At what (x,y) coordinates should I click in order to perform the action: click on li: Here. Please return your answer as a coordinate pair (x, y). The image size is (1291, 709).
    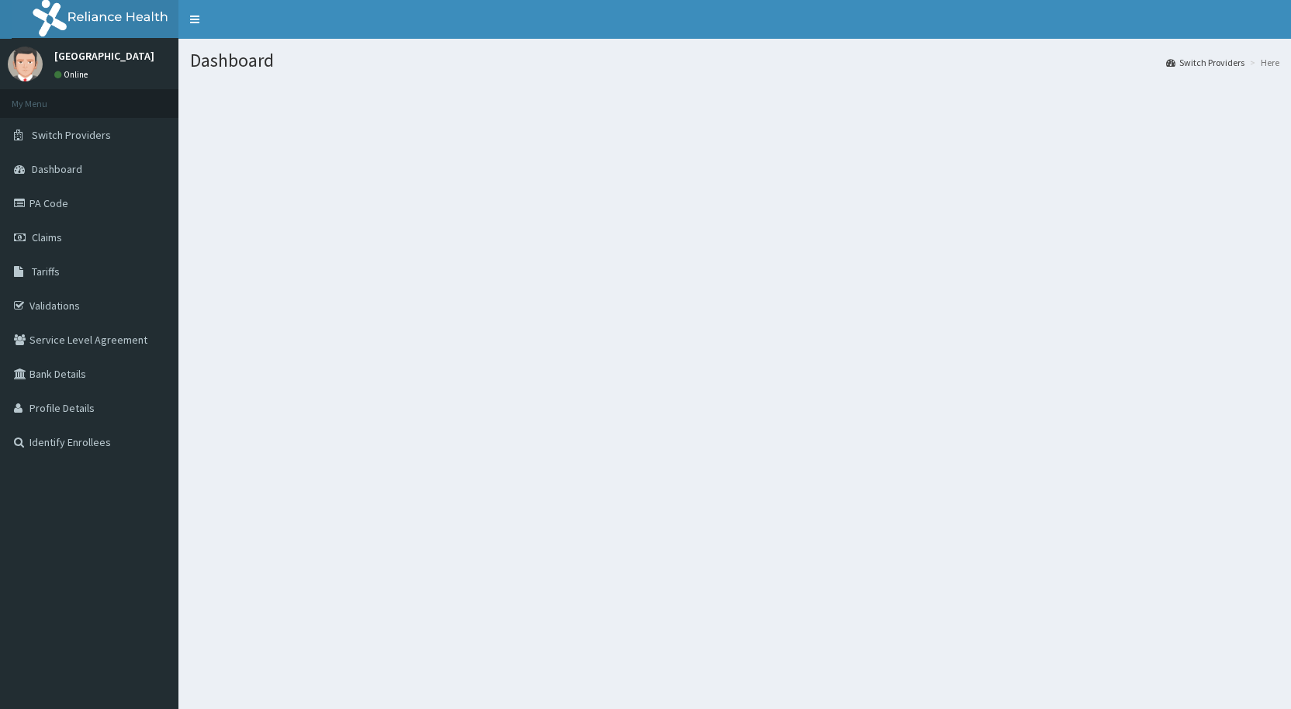
    Looking at the image, I should click on (1263, 62).